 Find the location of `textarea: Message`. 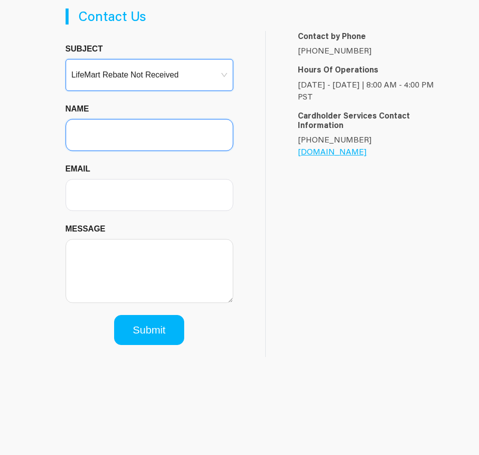

textarea: Message is located at coordinates (149, 271).